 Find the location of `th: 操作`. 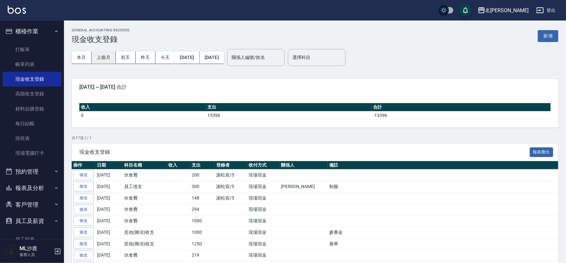

th: 操作 is located at coordinates (84, 165).